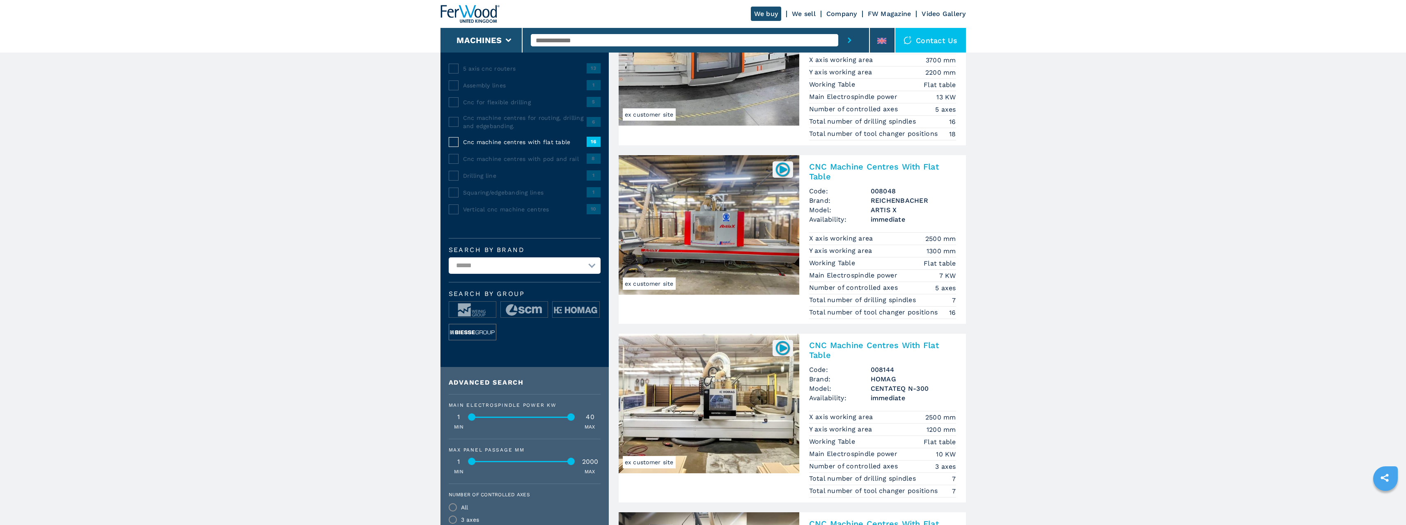 This screenshot has height=525, width=1406. Describe the element at coordinates (590, 462) in the screenshot. I see `div: 2000` at that location.